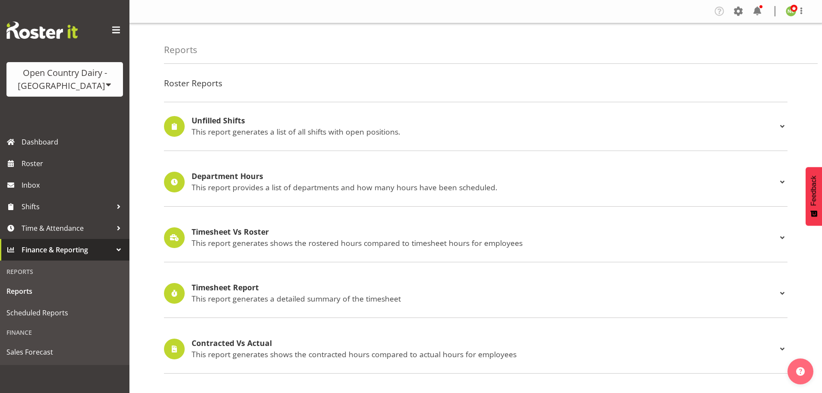 Image resolution: width=822 pixels, height=393 pixels. What do you see at coordinates (814, 191) in the screenshot?
I see `span: Feedback` at bounding box center [814, 191].